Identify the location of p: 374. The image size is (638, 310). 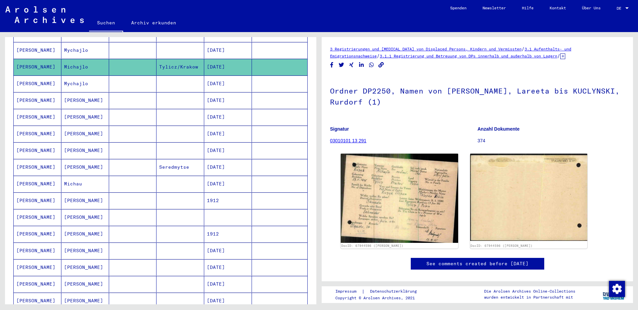
(551, 141).